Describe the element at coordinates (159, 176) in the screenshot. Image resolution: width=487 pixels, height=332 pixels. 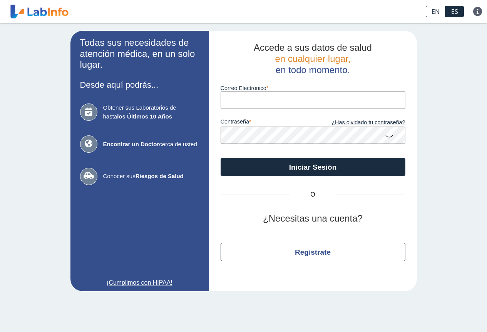
I see `b: Riesgos de Salud` at that location.